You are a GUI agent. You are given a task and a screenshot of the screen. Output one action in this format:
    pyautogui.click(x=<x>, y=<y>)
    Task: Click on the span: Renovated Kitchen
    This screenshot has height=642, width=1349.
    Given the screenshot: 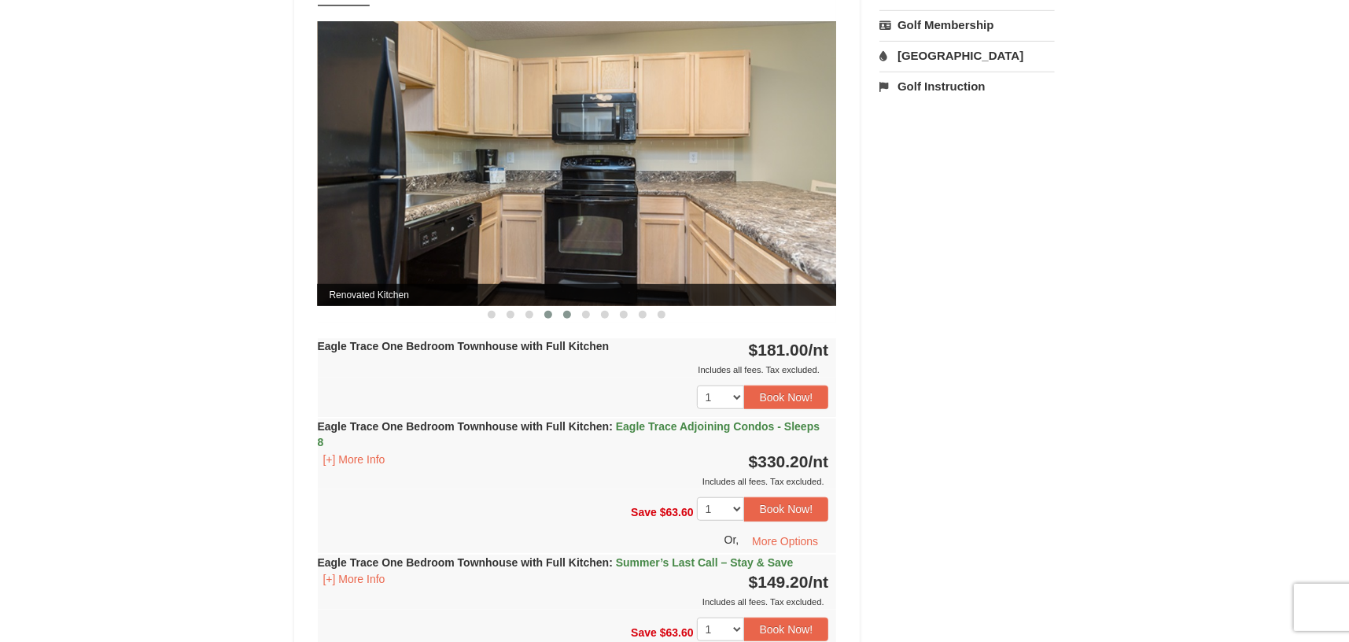 What is the action you would take?
    pyautogui.click(x=577, y=295)
    